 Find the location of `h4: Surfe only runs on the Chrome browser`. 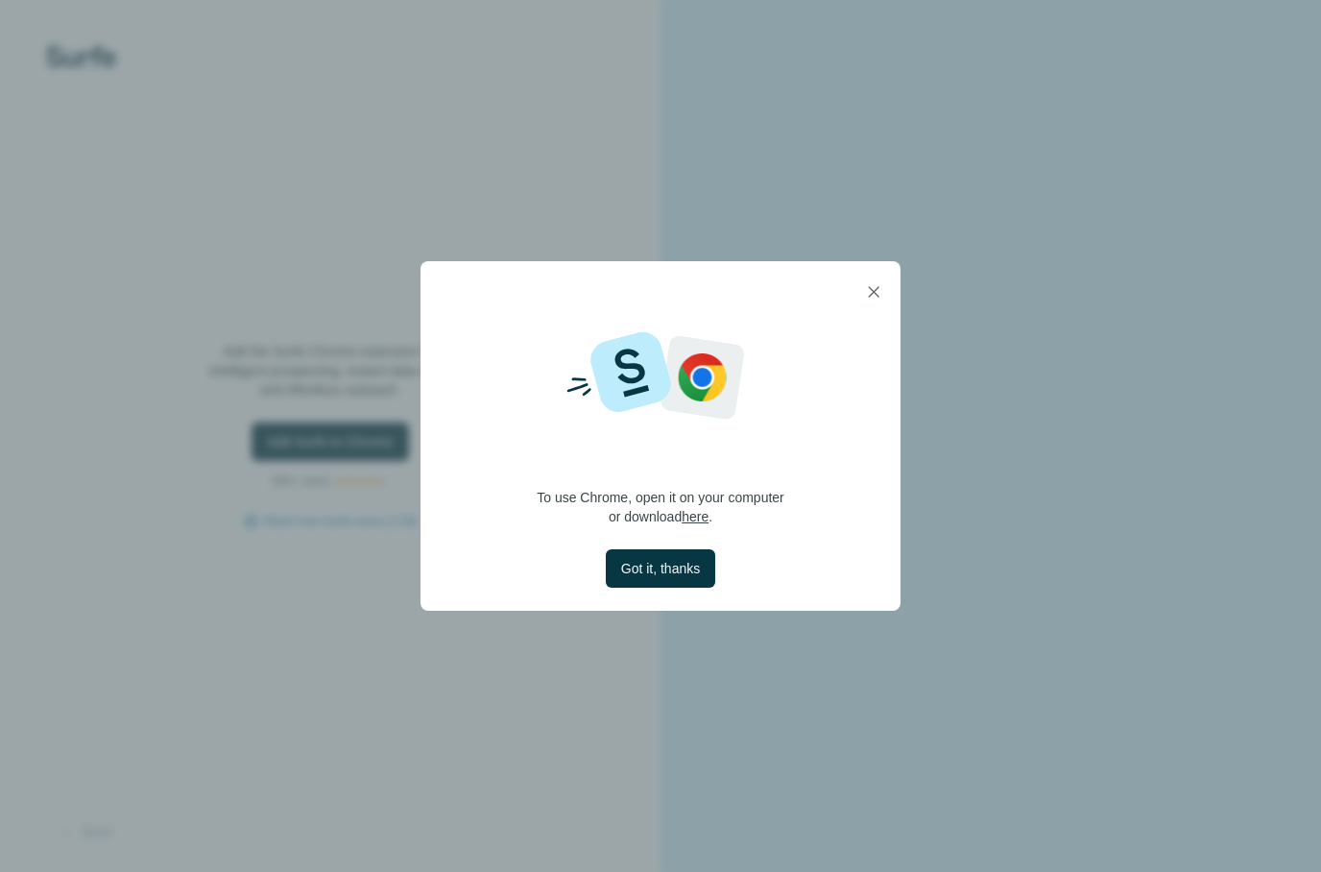

h4: Surfe only runs on the Chrome browser is located at coordinates (661, 467).